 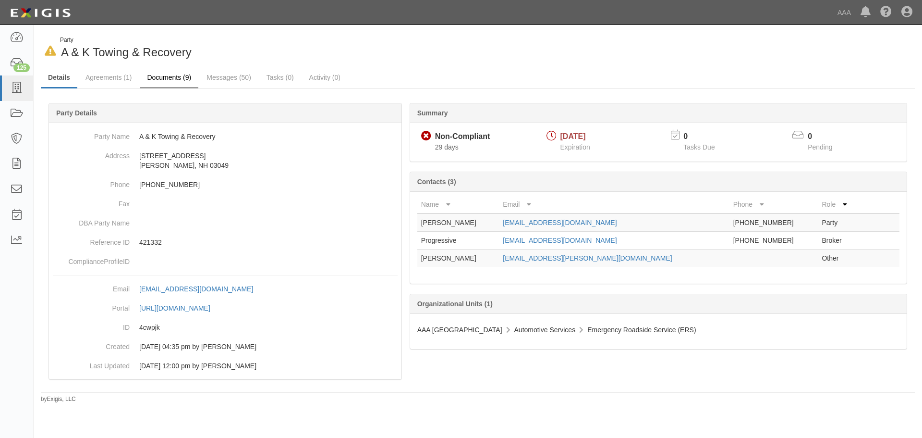 What do you see at coordinates (91, 153) in the screenshot?
I see `dt: Address` at bounding box center [91, 153].